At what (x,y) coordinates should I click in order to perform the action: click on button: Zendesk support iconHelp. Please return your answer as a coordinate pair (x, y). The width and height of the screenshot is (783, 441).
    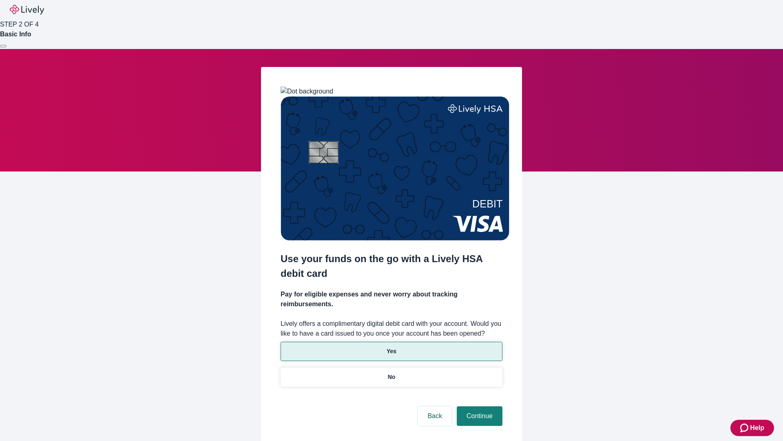
    Looking at the image, I should click on (752, 427).